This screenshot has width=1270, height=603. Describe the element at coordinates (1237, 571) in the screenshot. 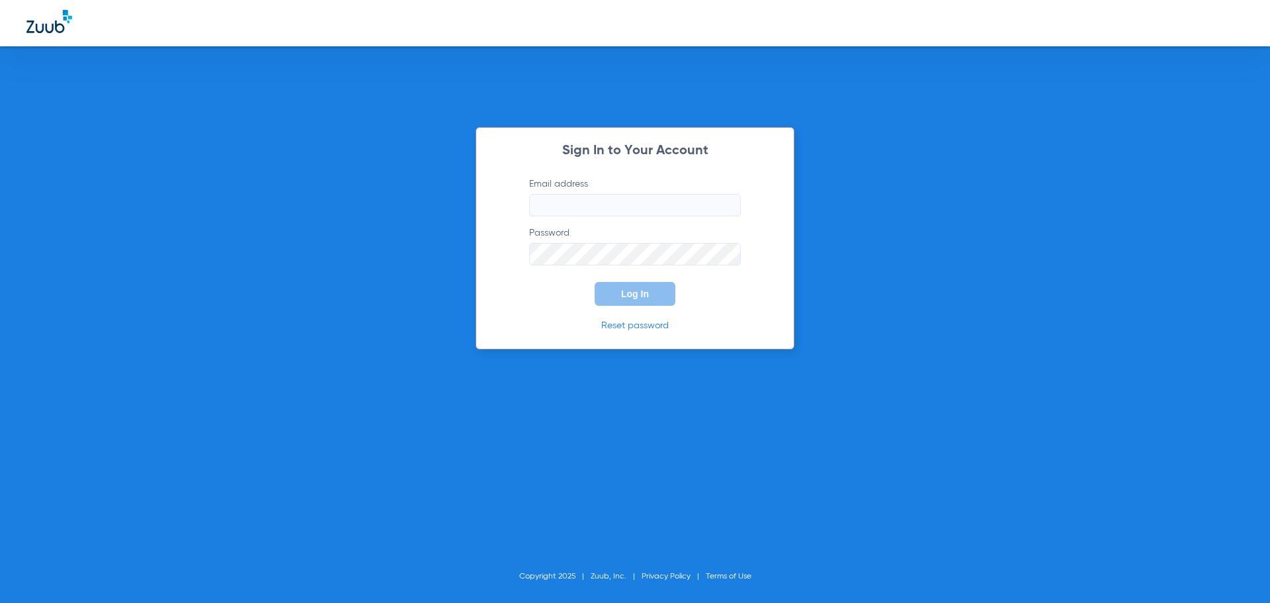

I see `div: Chat Widget` at that location.